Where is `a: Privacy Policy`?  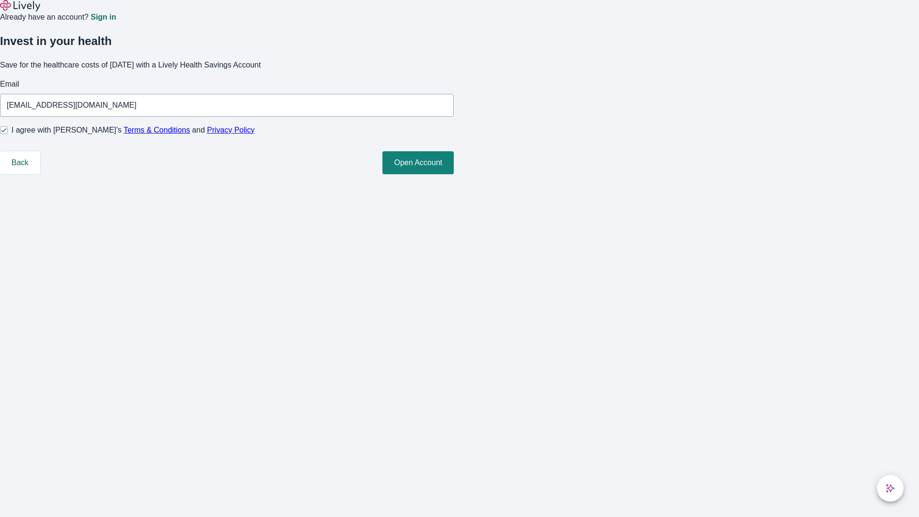 a: Privacy Policy is located at coordinates (231, 130).